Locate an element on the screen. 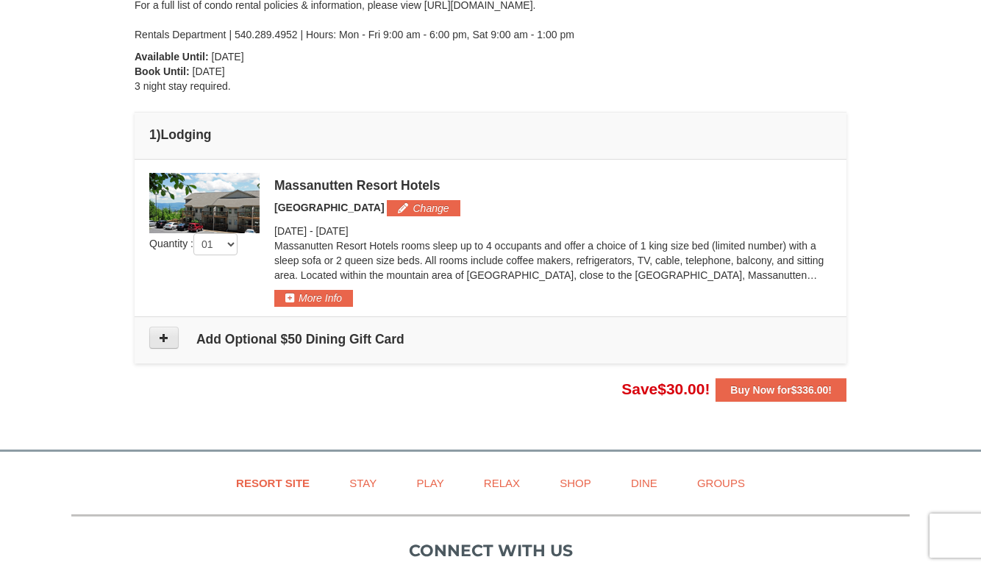  a: Resort Site is located at coordinates (273, 482).